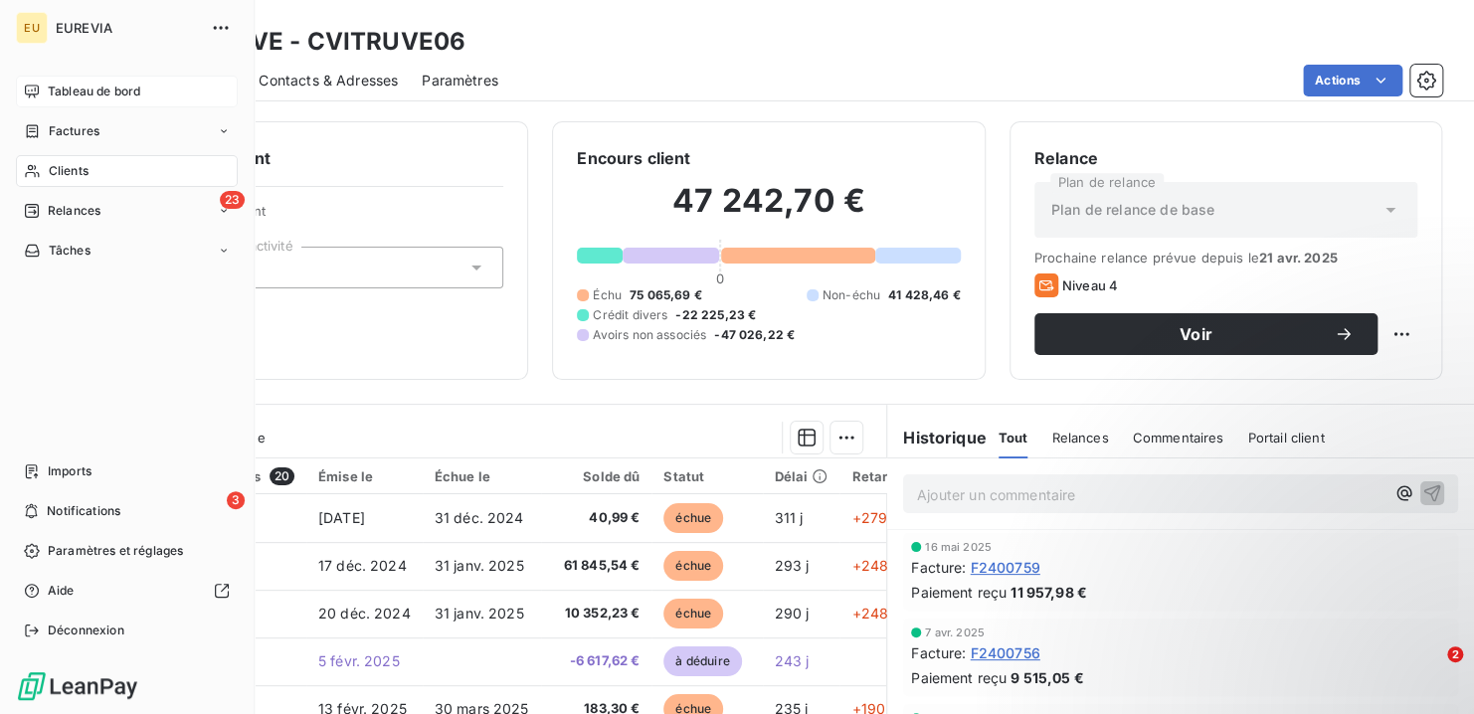  Describe the element at coordinates (1285, 438) in the screenshot. I see `span: Portail client` at that location.